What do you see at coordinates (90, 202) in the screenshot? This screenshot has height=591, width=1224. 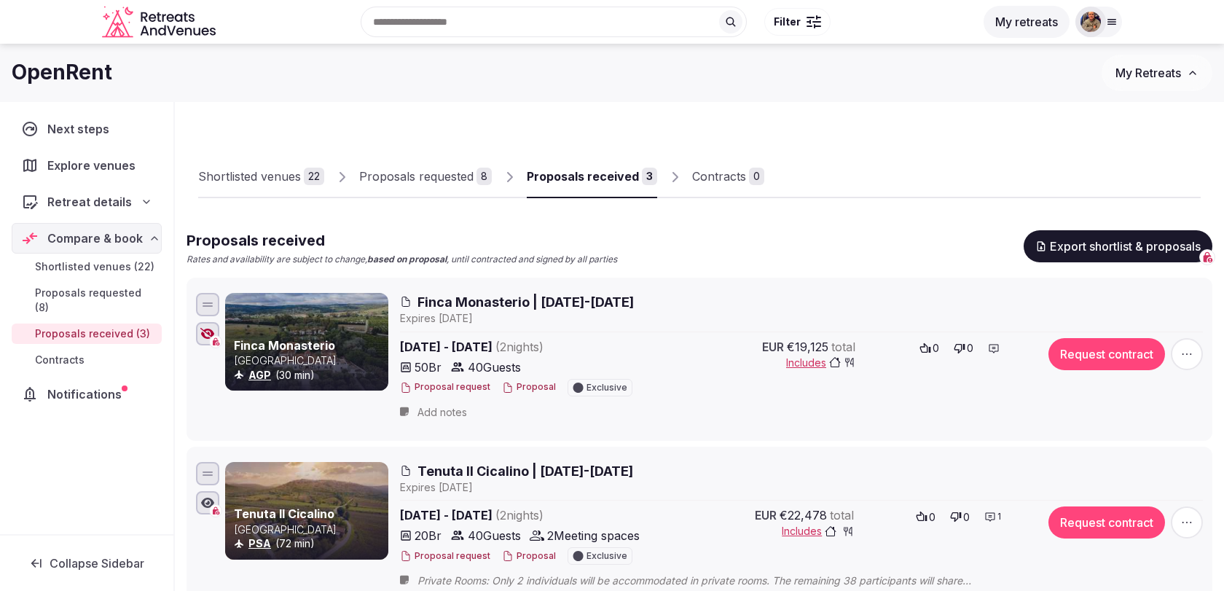 I see `span: Retreat details` at bounding box center [90, 202].